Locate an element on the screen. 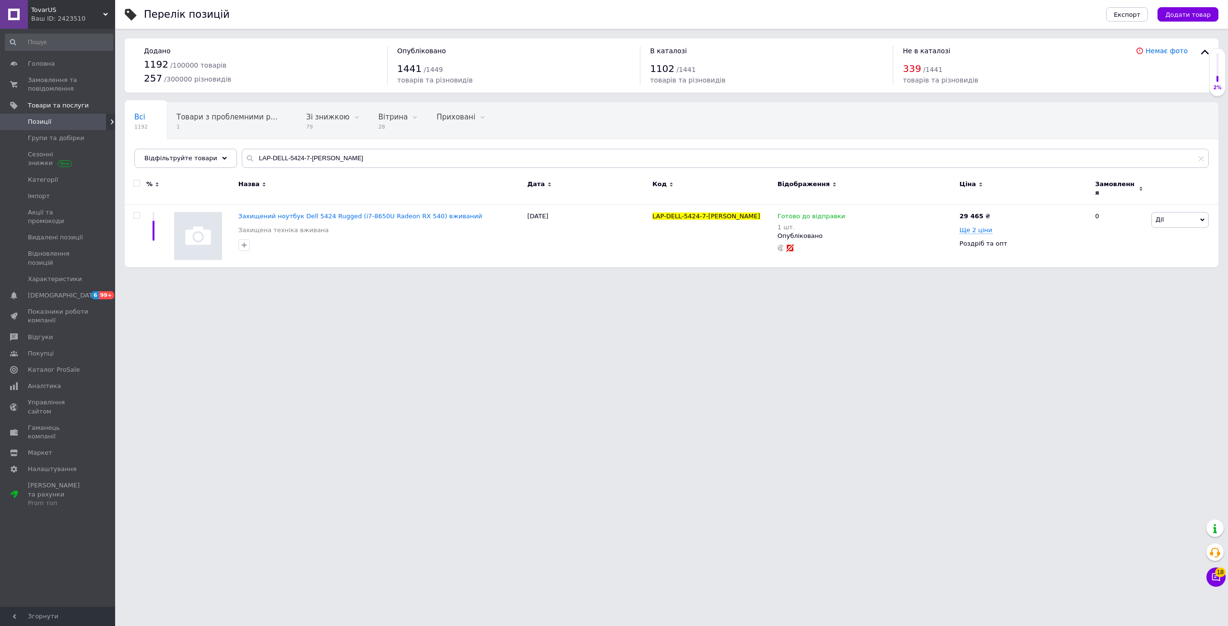  b: 29 465 is located at coordinates (972, 216).